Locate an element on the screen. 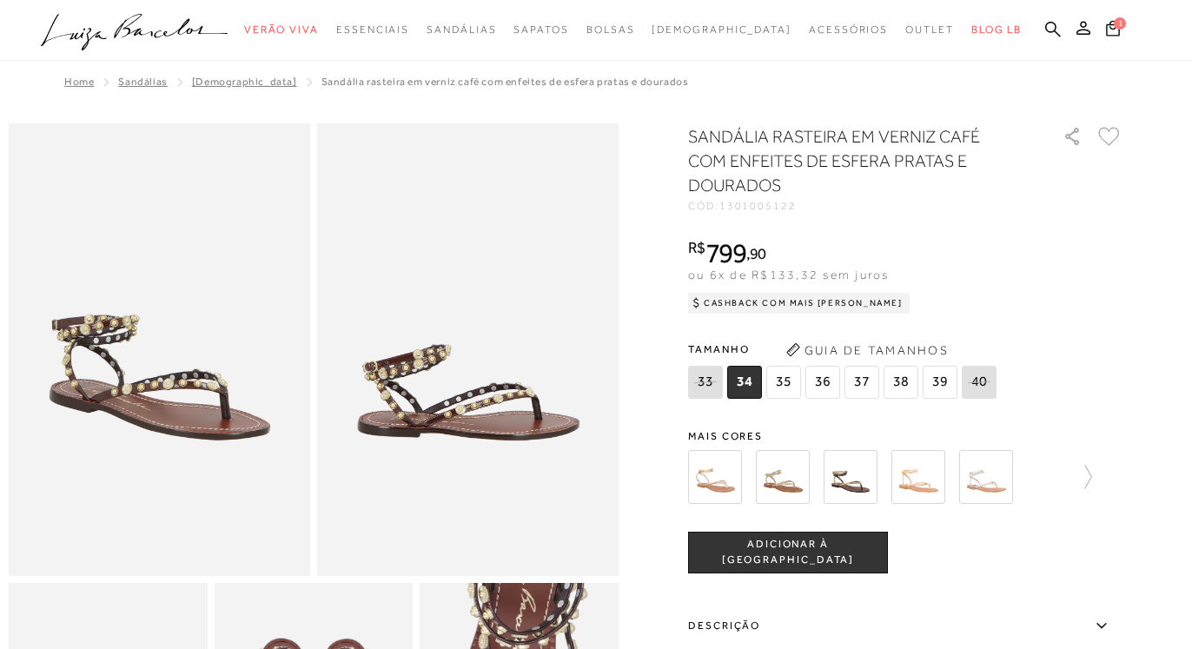  span: 34 is located at coordinates (744, 382).